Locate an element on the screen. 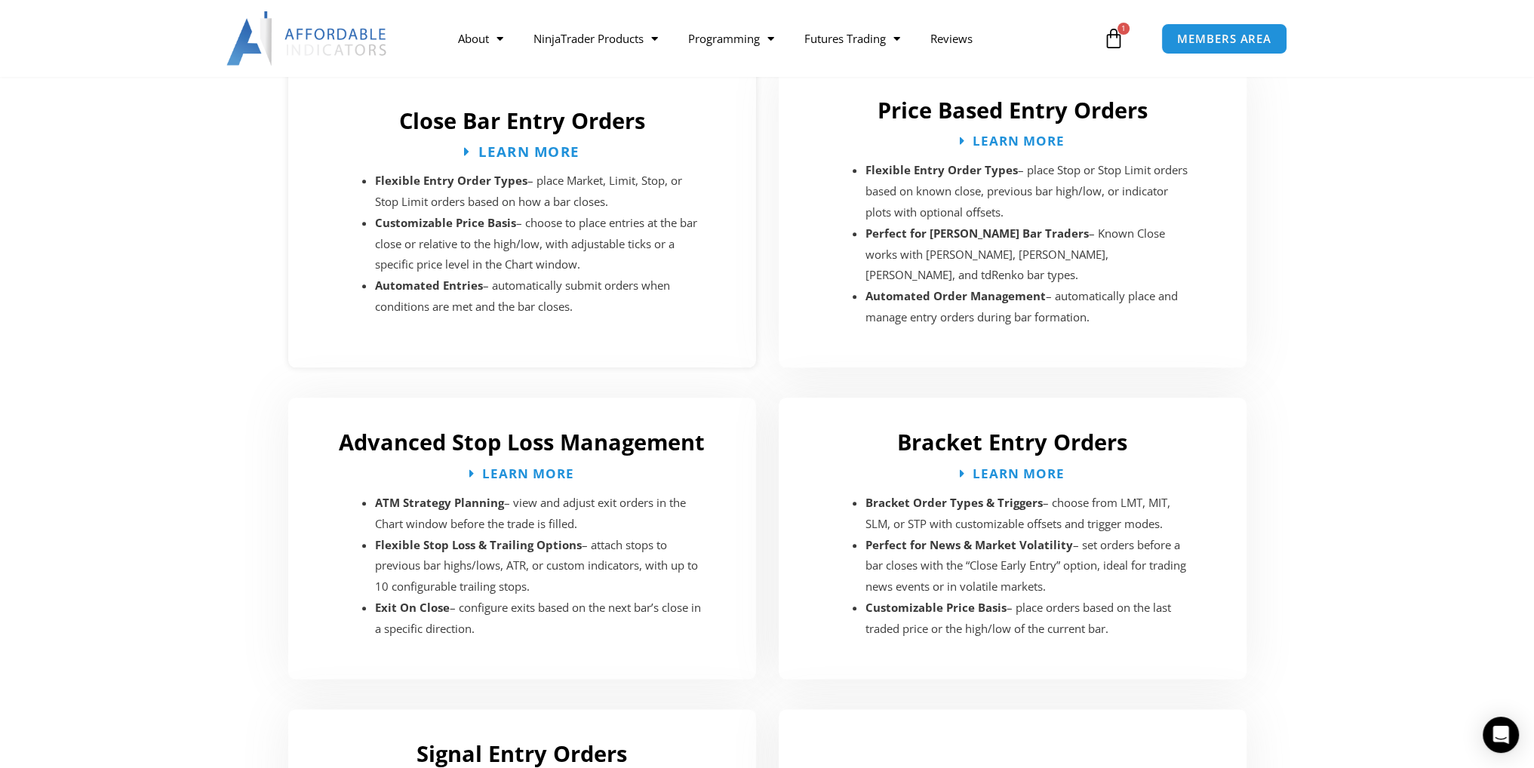 This screenshot has height=768, width=1534. li: – place orders based on the last traded price or the high/low of the current bar. is located at coordinates (1029, 619).